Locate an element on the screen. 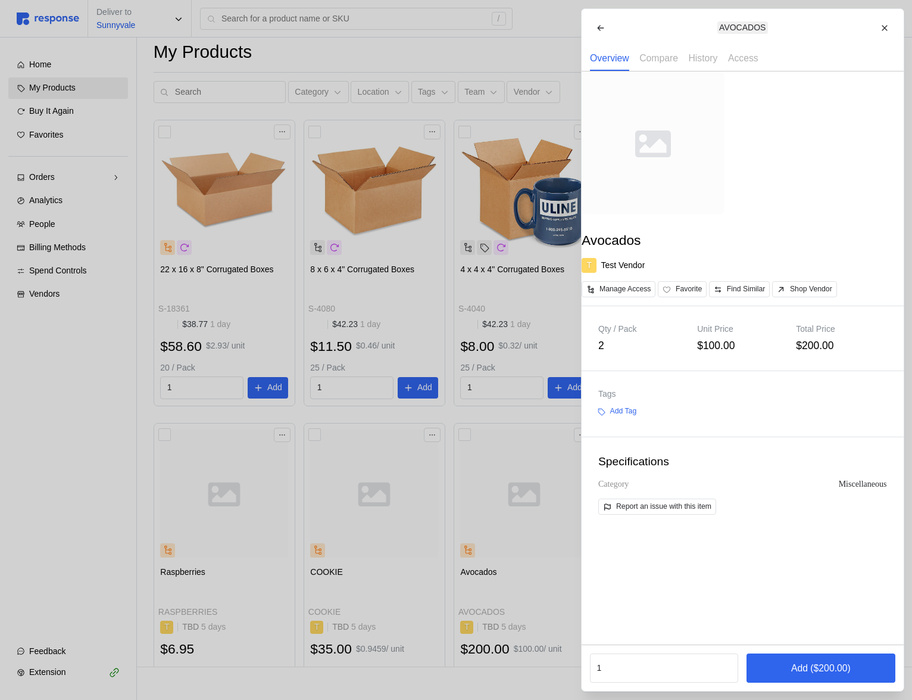  p: Shop Vendor is located at coordinates (811, 289).